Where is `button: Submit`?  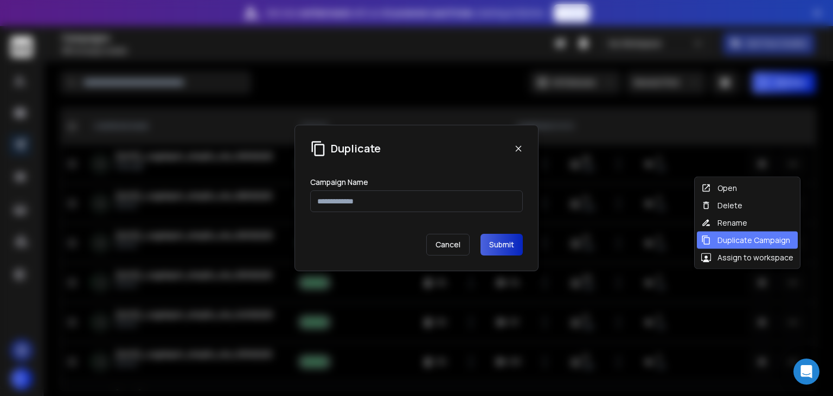 button: Submit is located at coordinates (502, 245).